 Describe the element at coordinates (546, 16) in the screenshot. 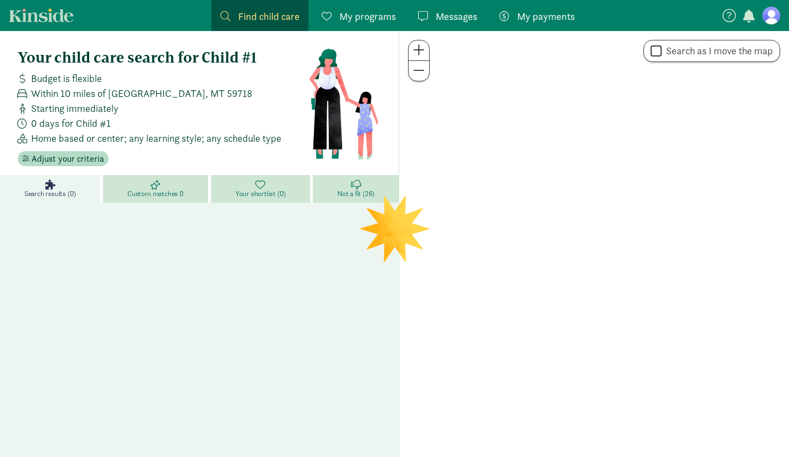

I see `span: My payments` at that location.